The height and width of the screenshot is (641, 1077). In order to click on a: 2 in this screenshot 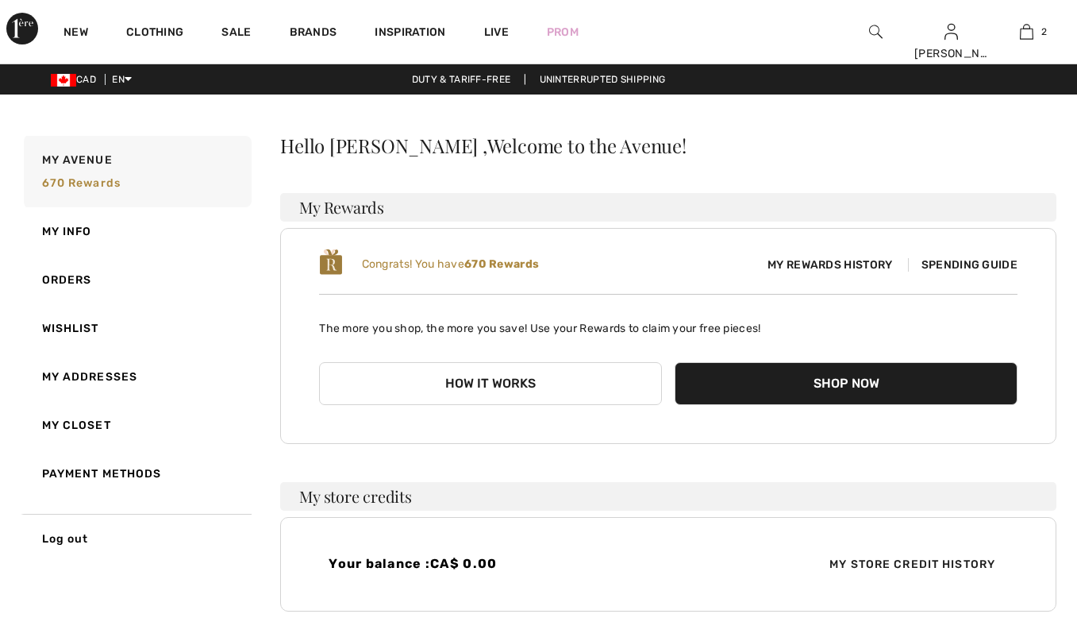, I will do `click(1027, 32)`.